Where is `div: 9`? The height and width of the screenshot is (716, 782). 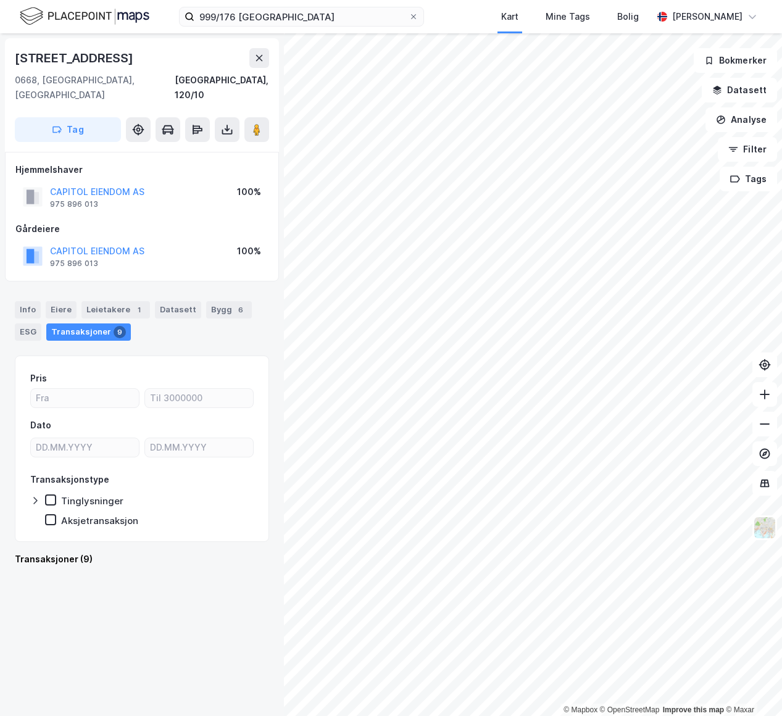 div: 9 is located at coordinates (120, 332).